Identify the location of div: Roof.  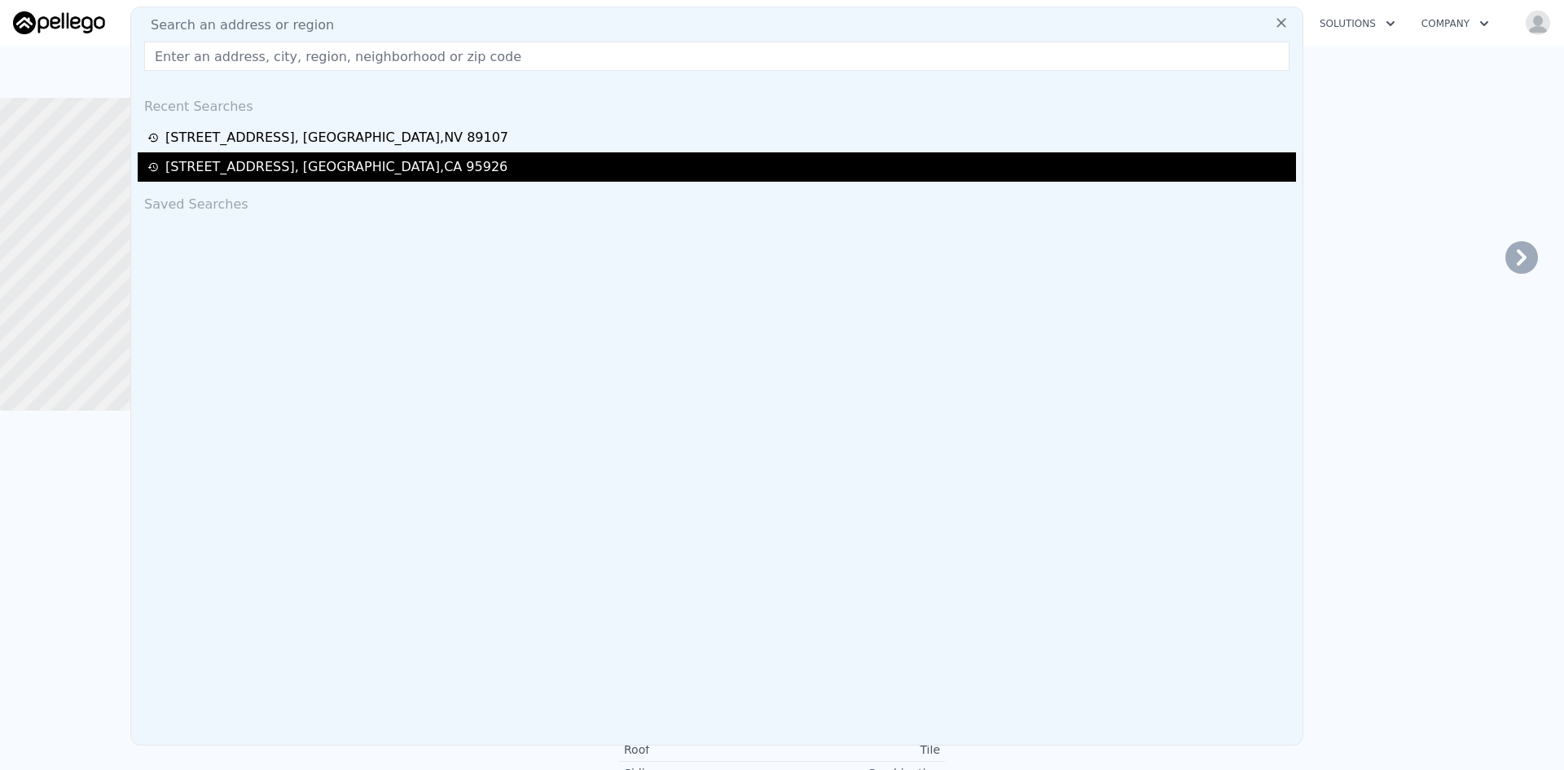
(703, 749).